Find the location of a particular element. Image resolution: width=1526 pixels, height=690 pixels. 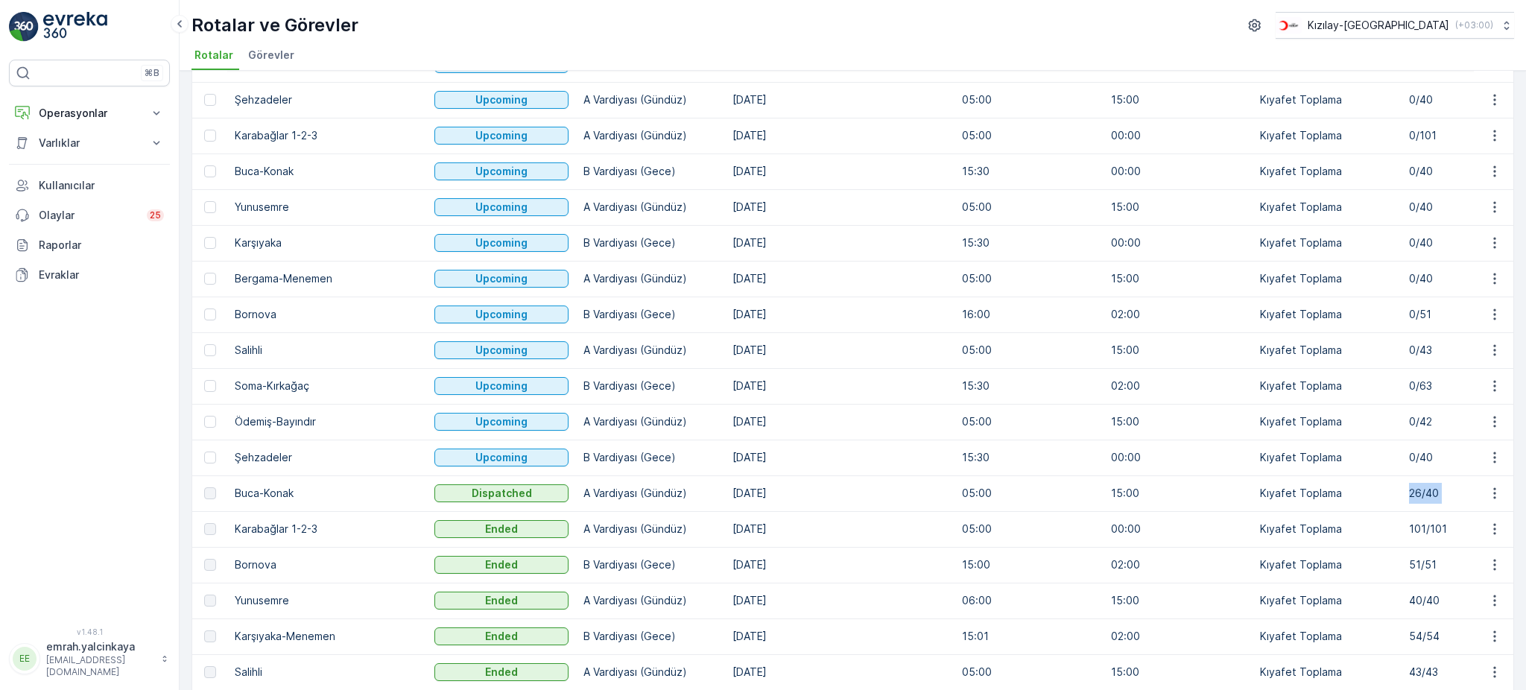

td: Yunusemre is located at coordinates (327, 601).